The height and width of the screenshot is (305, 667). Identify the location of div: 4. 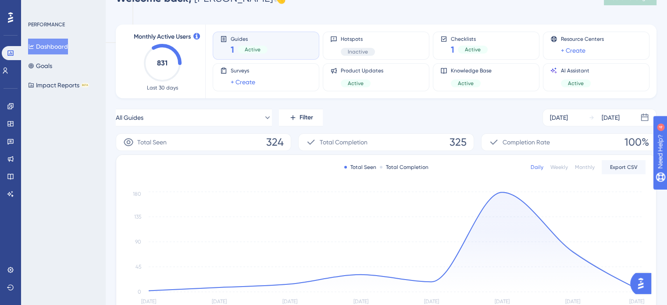
(62, 8).